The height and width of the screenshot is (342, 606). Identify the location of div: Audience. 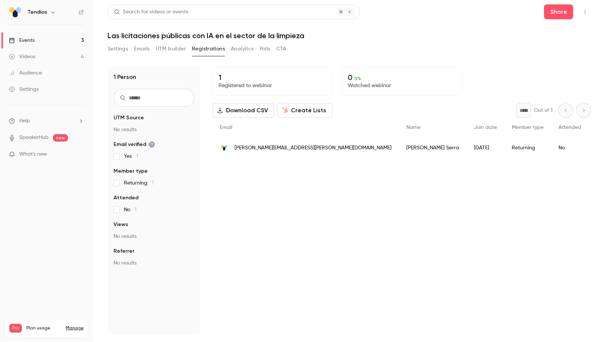
(25, 73).